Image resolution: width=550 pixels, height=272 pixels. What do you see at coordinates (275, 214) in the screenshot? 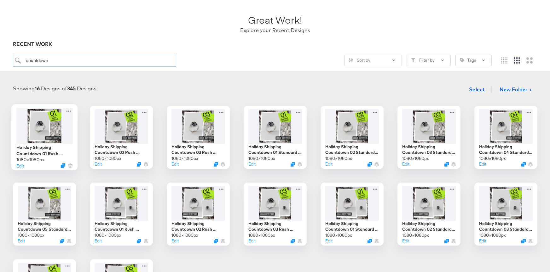
I see `div: Holiday Shipping Countdown 03 Rush Shipping1080×1080pxEditDuplicate` at bounding box center [275, 214].